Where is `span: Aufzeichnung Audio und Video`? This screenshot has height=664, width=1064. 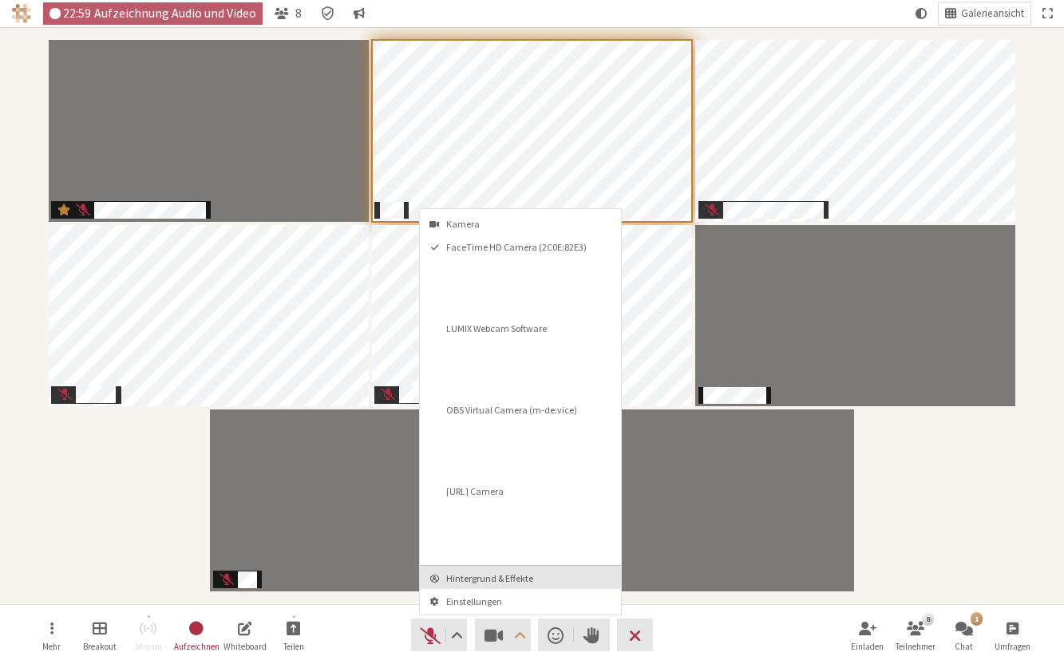
span: Aufzeichnung Audio und Video is located at coordinates (175, 13).